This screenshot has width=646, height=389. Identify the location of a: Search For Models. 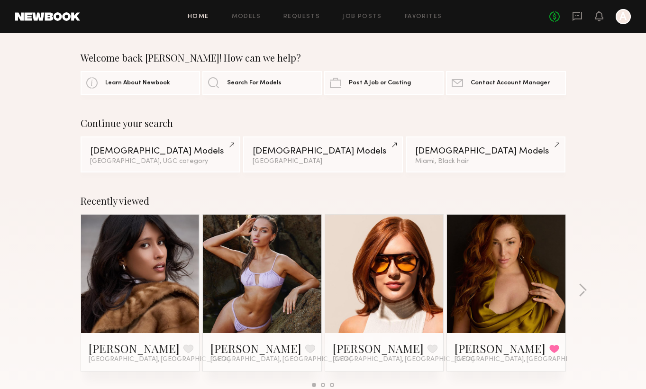
(262, 83).